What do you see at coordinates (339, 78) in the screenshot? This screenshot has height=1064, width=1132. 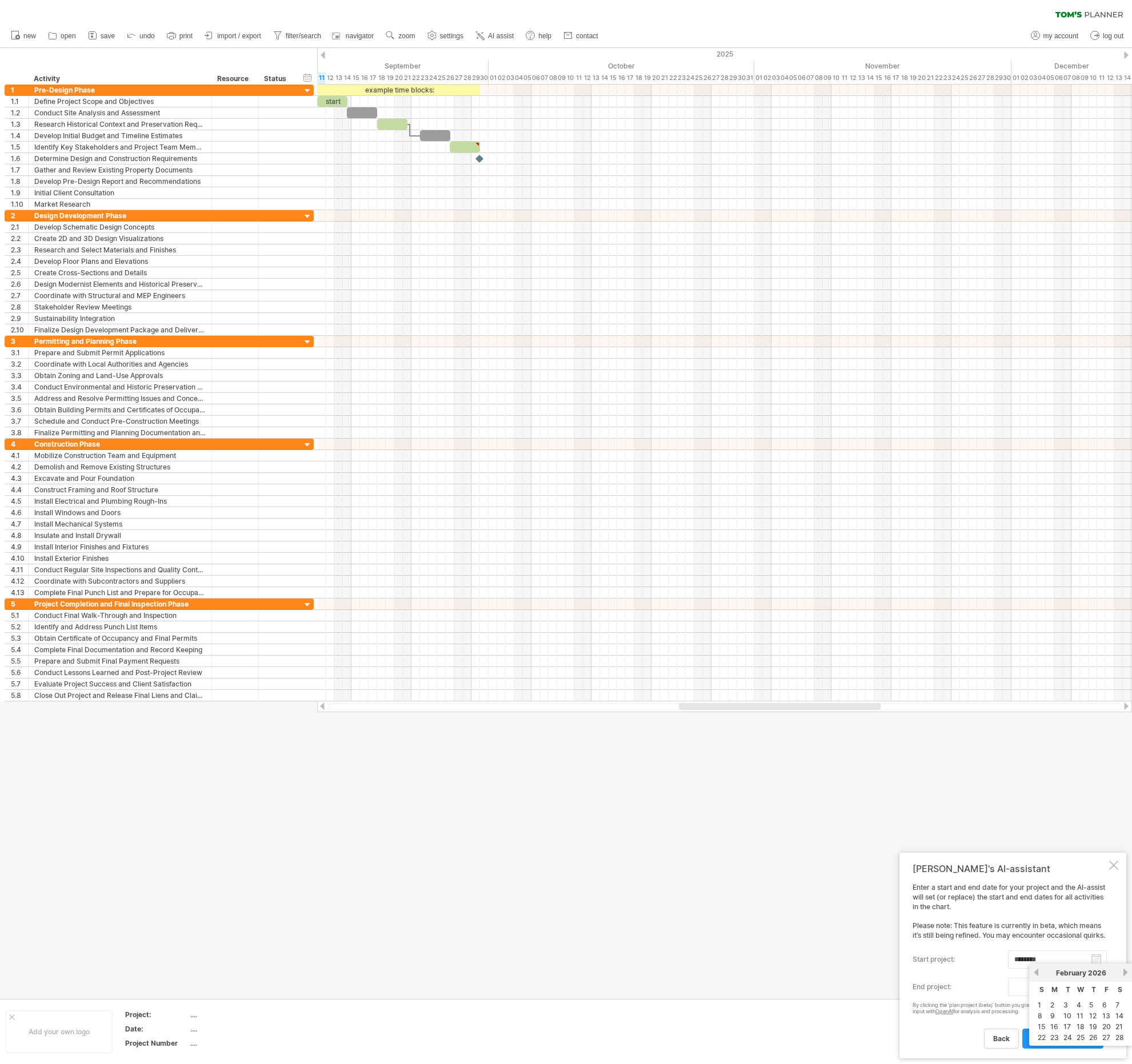 I see `div: Saturday, 13 September 2025` at bounding box center [339, 78].